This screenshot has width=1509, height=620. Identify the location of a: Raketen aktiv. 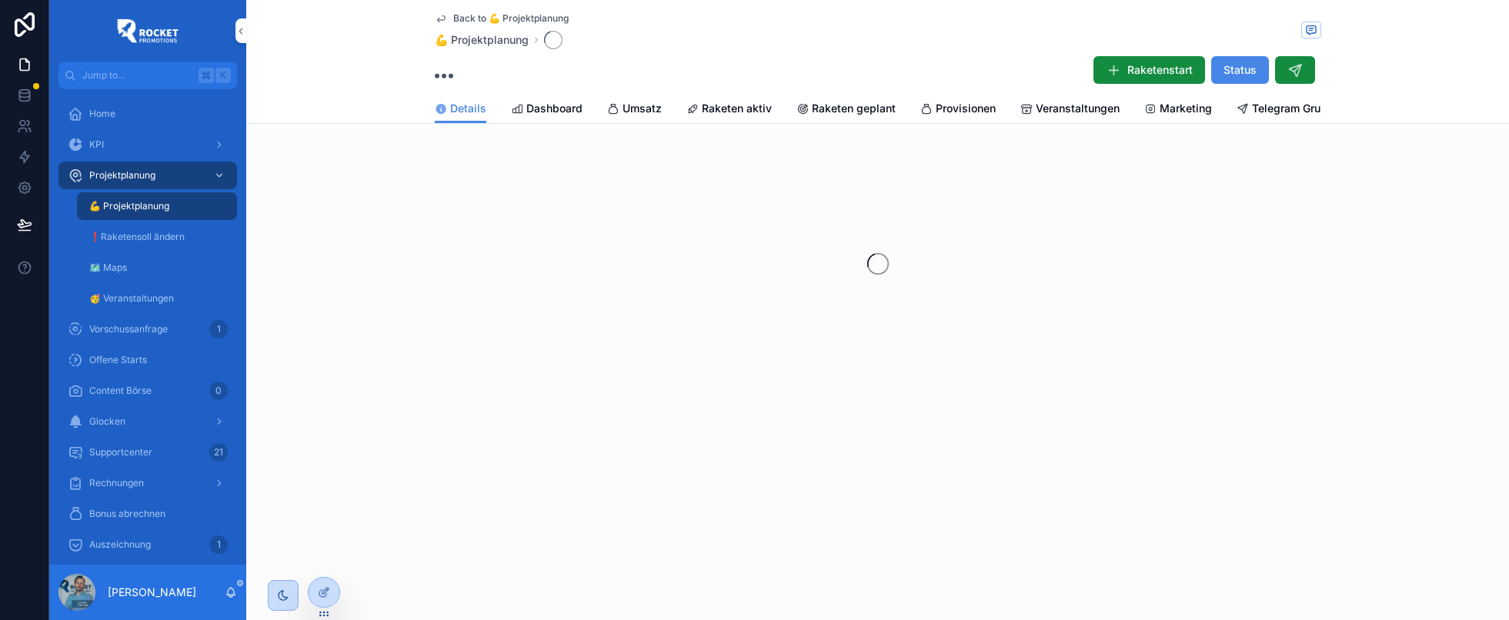
(729, 110).